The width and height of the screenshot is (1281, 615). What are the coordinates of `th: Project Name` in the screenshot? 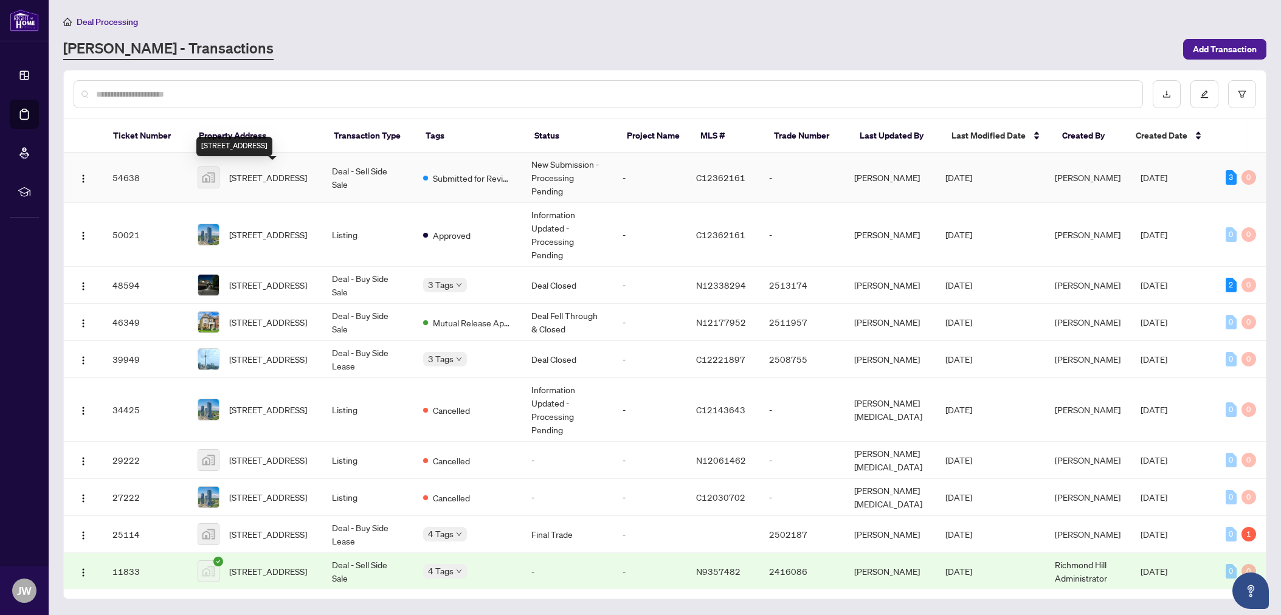 It's located at (653, 136).